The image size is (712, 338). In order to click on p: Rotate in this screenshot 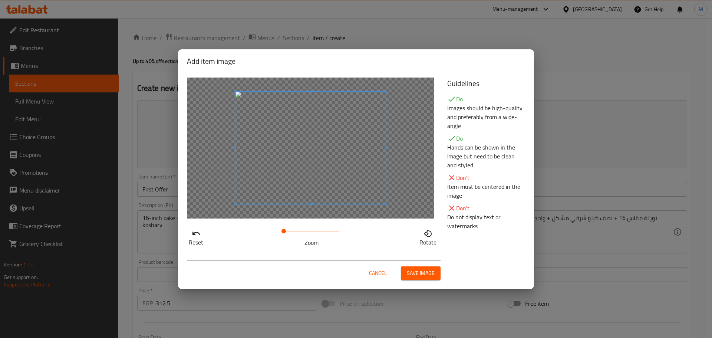, I will do `click(428, 242)`.